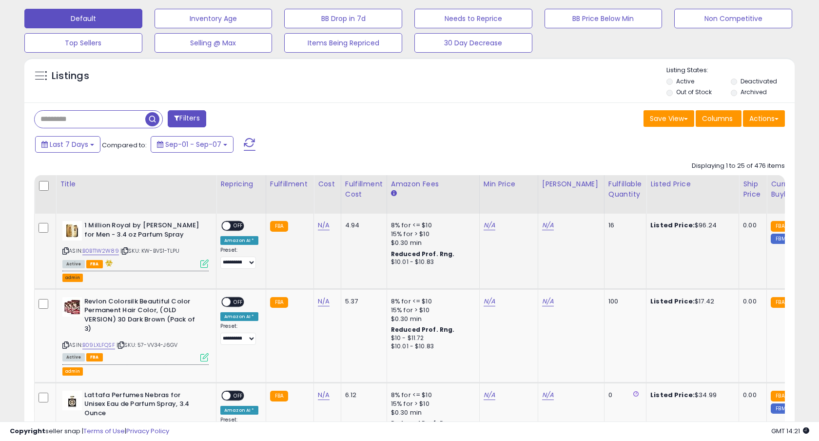 The image size is (819, 441). What do you see at coordinates (136, 329) in the screenshot?
I see `div: ASIN:` at bounding box center [136, 329].